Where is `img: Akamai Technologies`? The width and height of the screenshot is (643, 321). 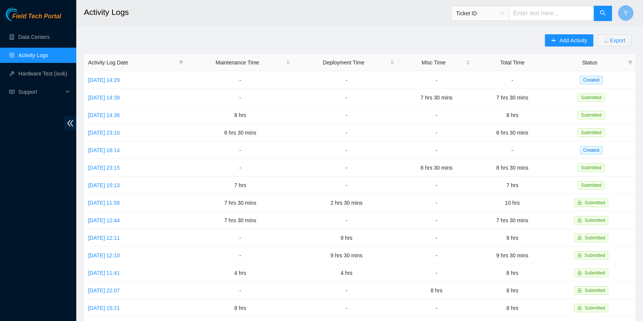
img: Akamai Technologies is located at coordinates (22, 14).